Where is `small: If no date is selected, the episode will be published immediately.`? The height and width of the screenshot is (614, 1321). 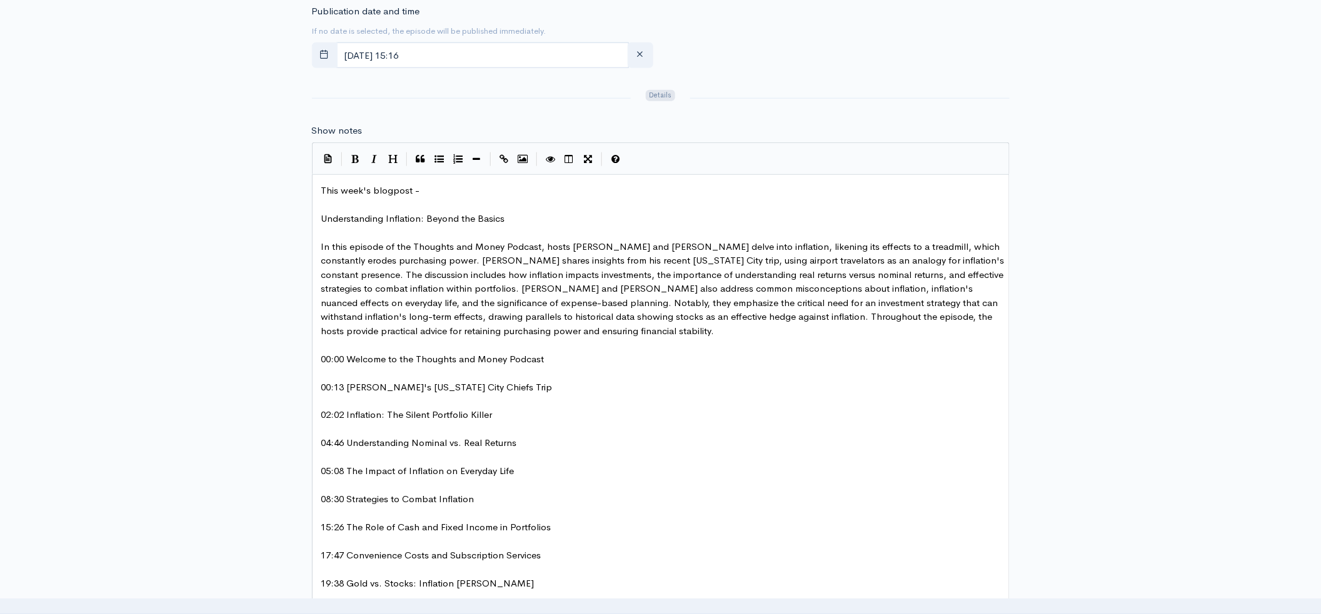
small: If no date is selected, the episode will be published immediately. is located at coordinates (429, 31).